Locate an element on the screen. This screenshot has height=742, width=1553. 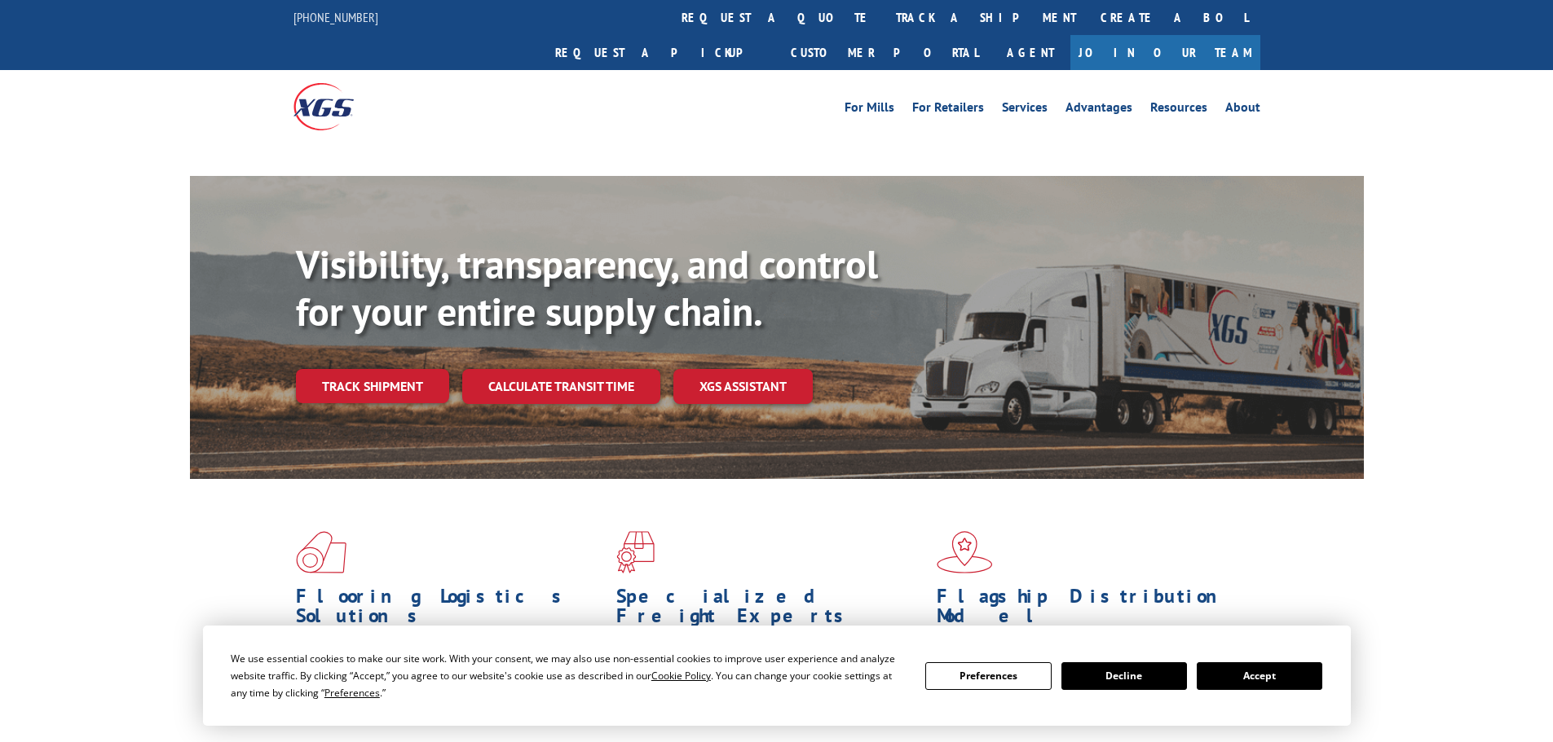
img: xgs-icon-focused-on-flooring-red is located at coordinates (635, 553).